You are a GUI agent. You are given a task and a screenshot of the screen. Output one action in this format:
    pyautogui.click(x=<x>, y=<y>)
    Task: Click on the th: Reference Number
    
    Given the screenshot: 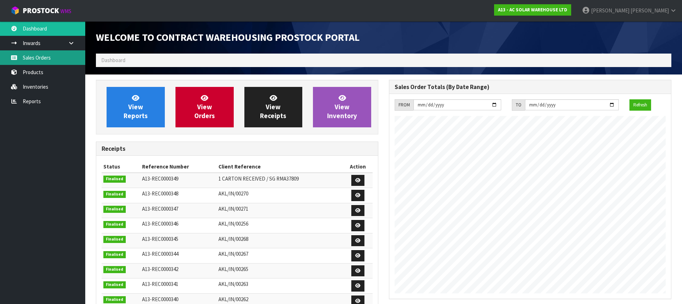 What is the action you would take?
    pyautogui.click(x=178, y=167)
    